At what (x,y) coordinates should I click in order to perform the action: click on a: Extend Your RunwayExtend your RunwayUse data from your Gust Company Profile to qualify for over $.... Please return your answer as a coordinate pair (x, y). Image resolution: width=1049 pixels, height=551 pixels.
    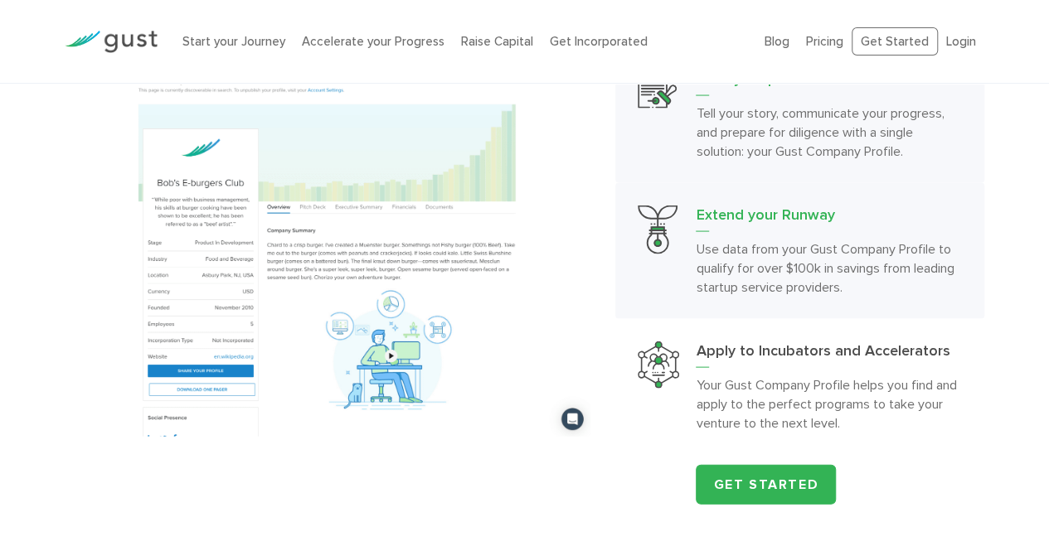
    Looking at the image, I should click on (799, 251).